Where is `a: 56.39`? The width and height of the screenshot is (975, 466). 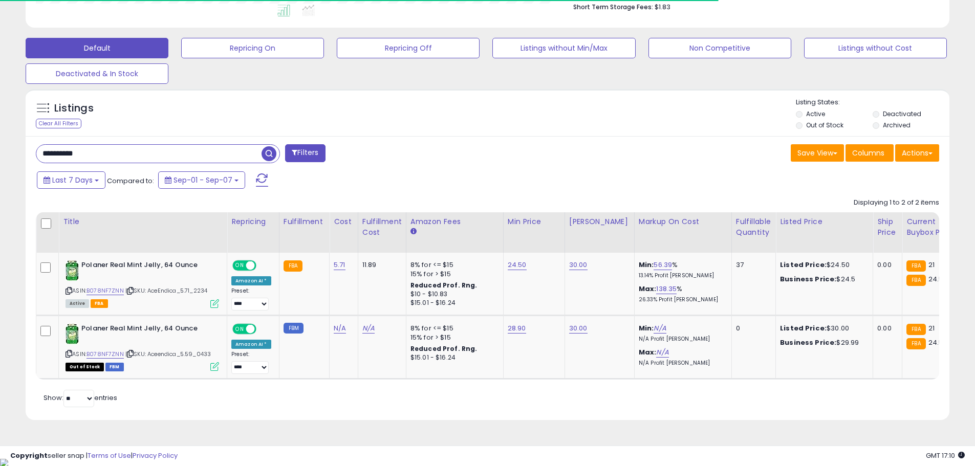
a: 56.39 is located at coordinates (663, 265).